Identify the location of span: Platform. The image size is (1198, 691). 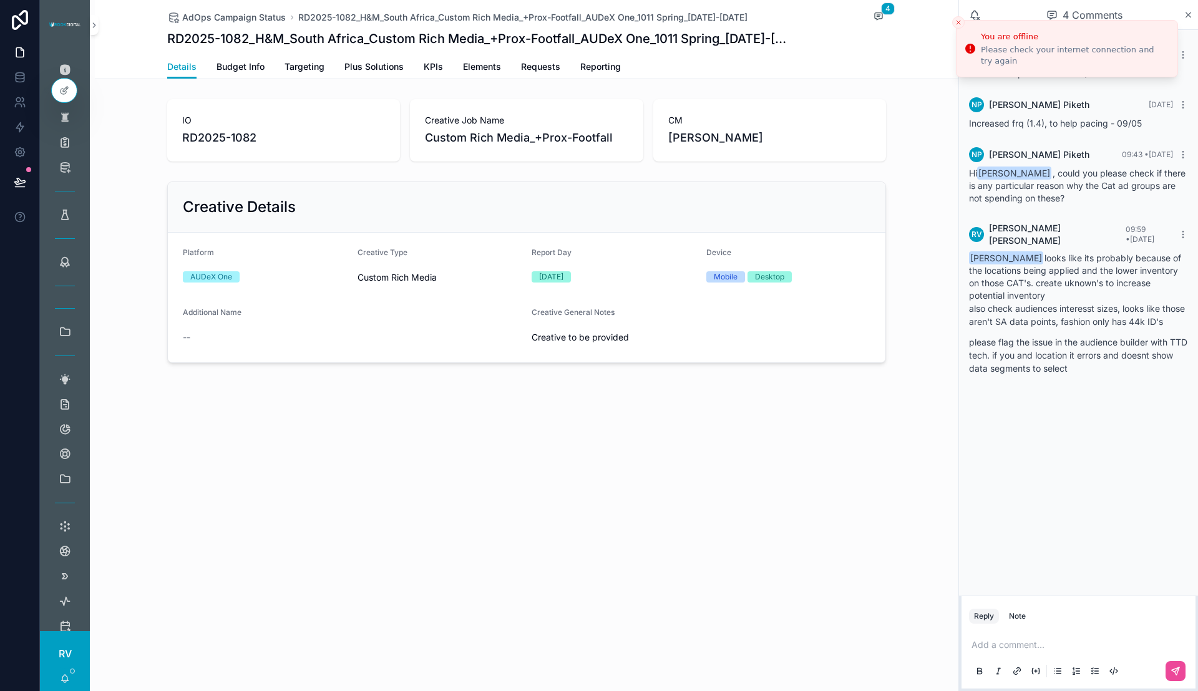
(198, 252).